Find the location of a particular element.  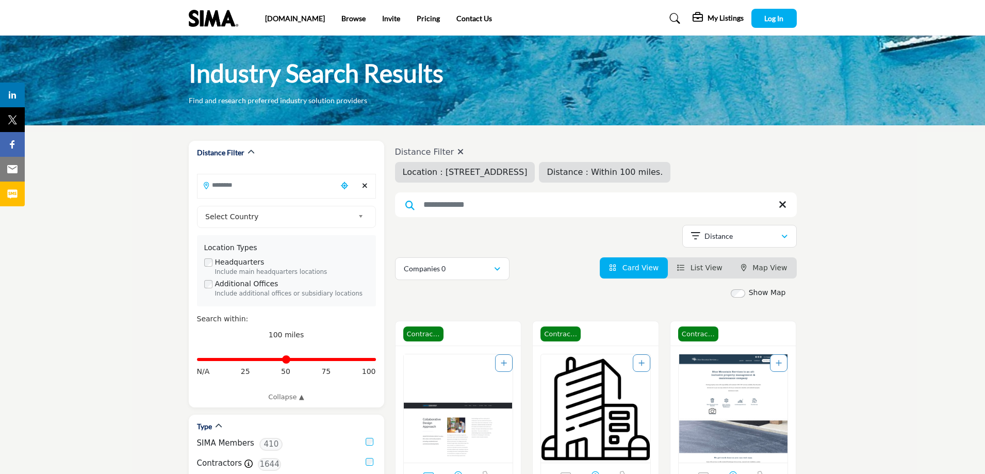

div: Search within: is located at coordinates (286, 319).